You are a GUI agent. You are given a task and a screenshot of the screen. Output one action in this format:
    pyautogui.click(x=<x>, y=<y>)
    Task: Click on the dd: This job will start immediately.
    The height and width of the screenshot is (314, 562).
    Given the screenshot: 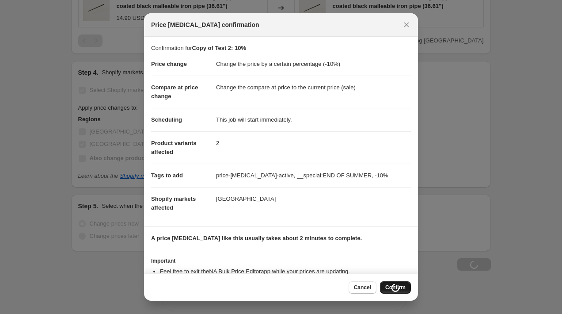 What is the action you would take?
    pyautogui.click(x=313, y=119)
    